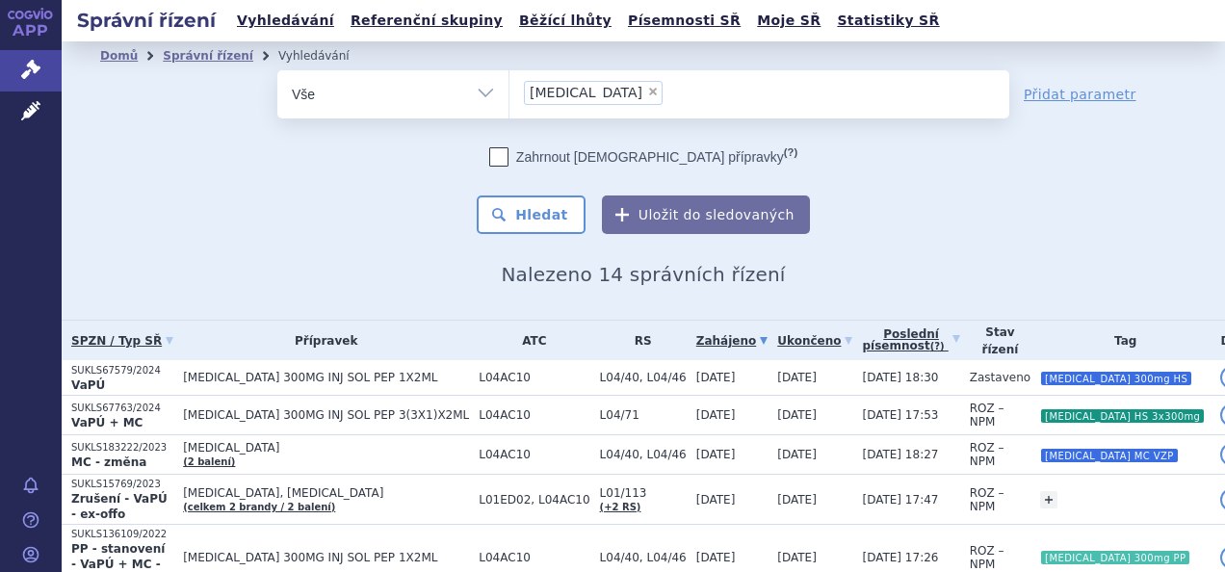  What do you see at coordinates (706, 215) in the screenshot?
I see `button: Uložit do sledovaných` at bounding box center [706, 215].